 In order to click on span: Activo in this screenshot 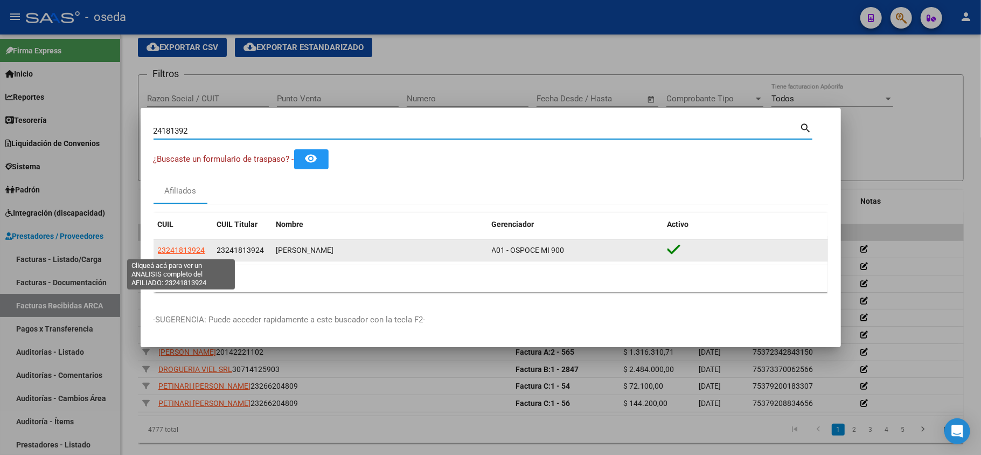, I will do `click(678, 224)`.